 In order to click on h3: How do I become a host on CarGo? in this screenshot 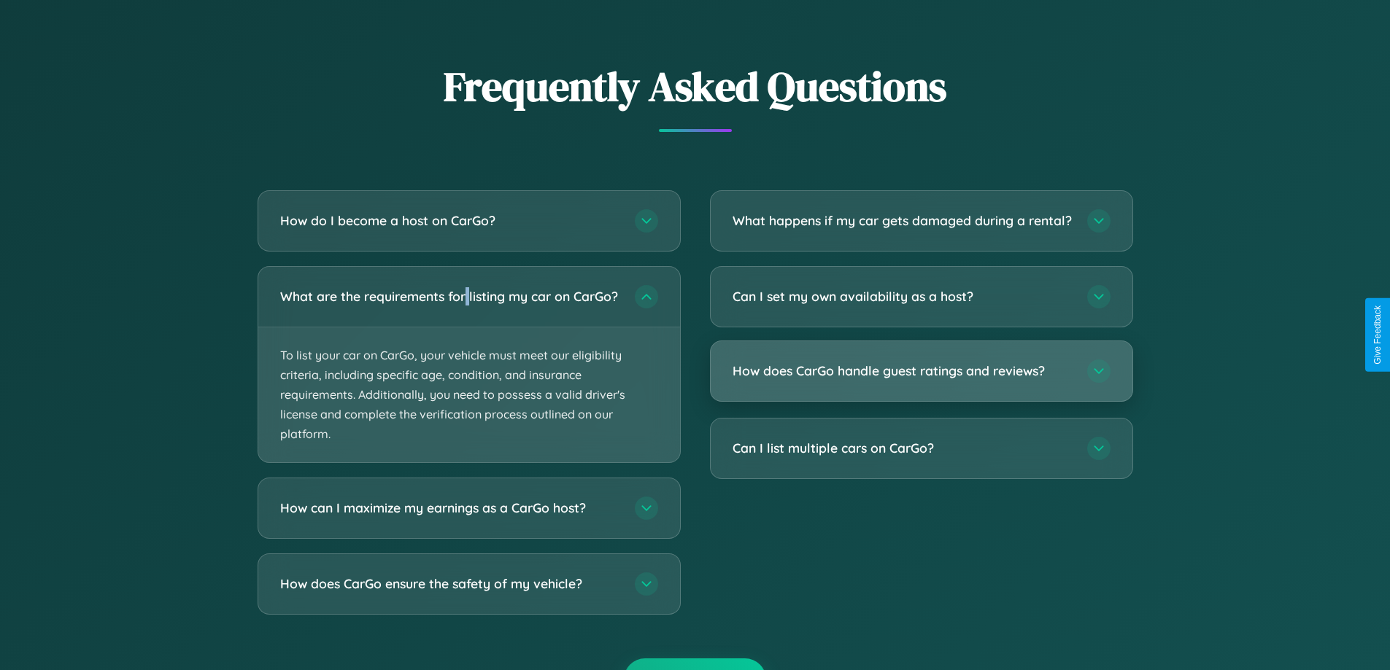, I will do `click(450, 220)`.